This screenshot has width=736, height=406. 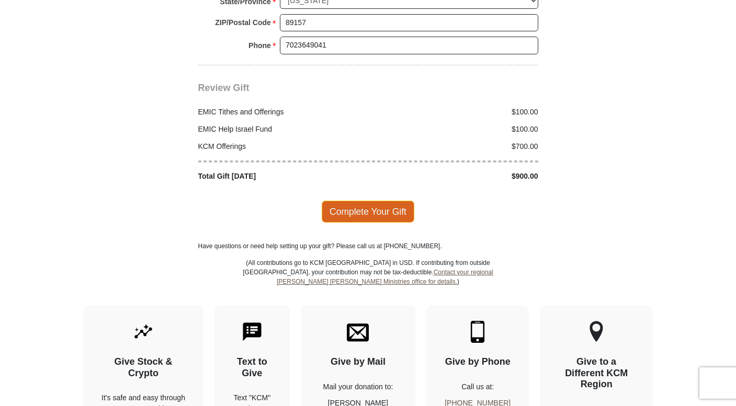 What do you see at coordinates (243, 22) in the screenshot?
I see `strong: ZIP/Postal Code` at bounding box center [243, 22].